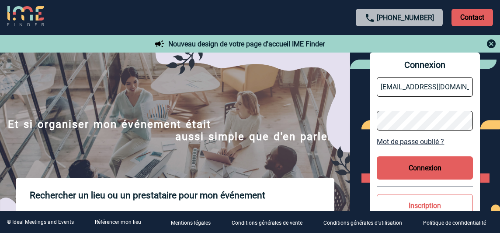 The image size is (500, 233). I want to click on a: Référencer mon lieu, so click(118, 222).